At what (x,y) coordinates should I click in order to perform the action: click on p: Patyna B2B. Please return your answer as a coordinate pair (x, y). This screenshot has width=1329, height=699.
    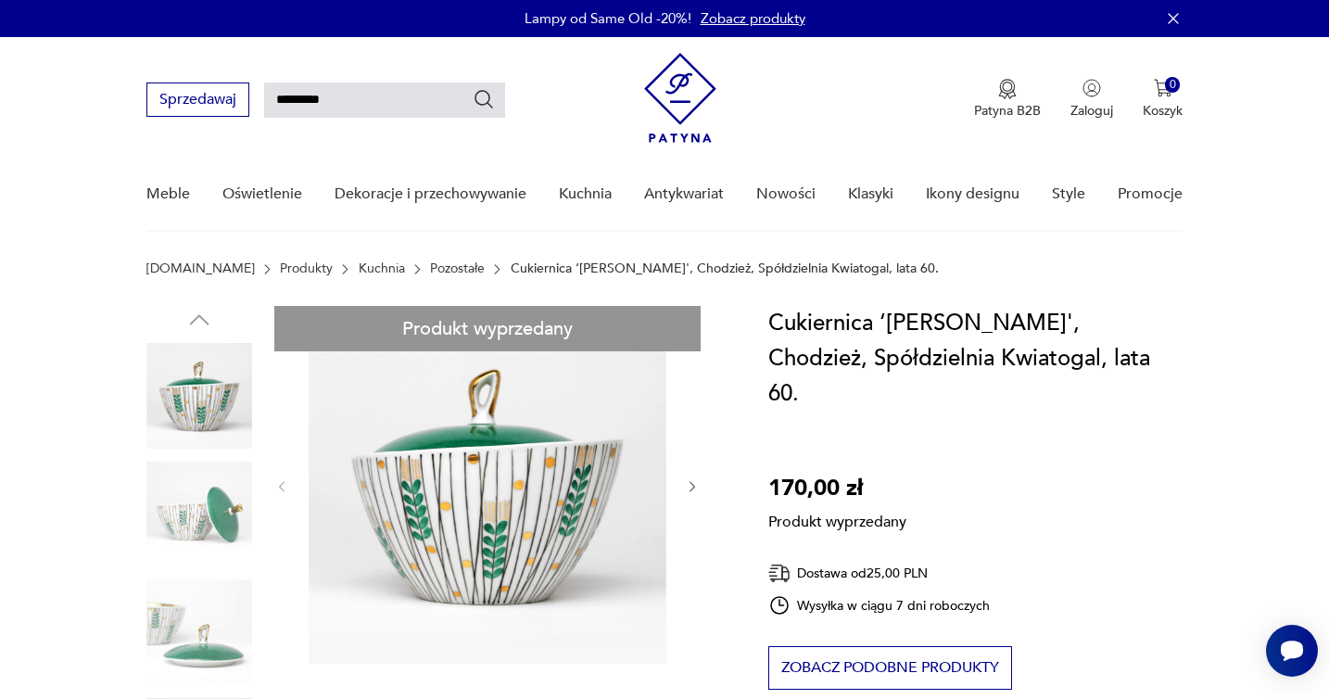
    Looking at the image, I should click on (1007, 110).